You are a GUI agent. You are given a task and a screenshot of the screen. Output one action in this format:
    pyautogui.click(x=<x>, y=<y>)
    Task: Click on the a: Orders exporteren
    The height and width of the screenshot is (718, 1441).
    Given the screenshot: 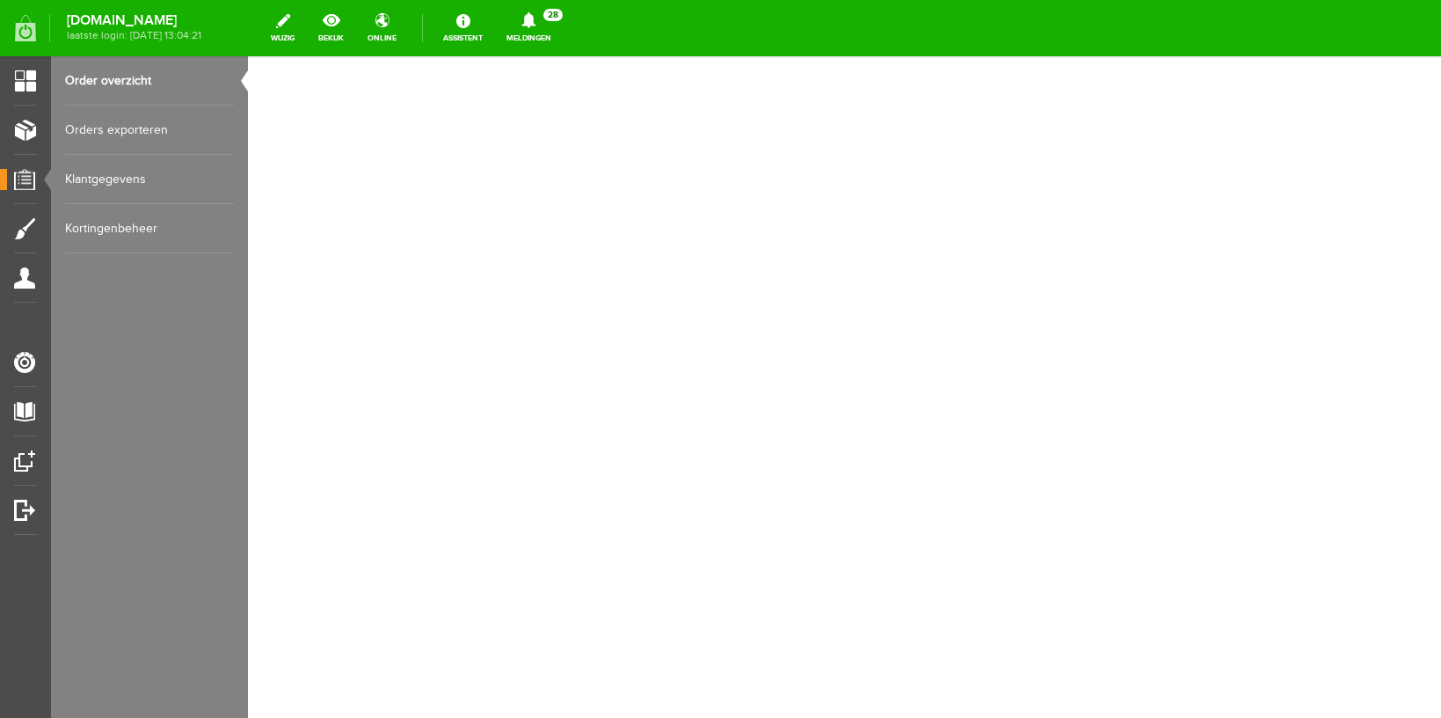 What is the action you would take?
    pyautogui.click(x=150, y=130)
    